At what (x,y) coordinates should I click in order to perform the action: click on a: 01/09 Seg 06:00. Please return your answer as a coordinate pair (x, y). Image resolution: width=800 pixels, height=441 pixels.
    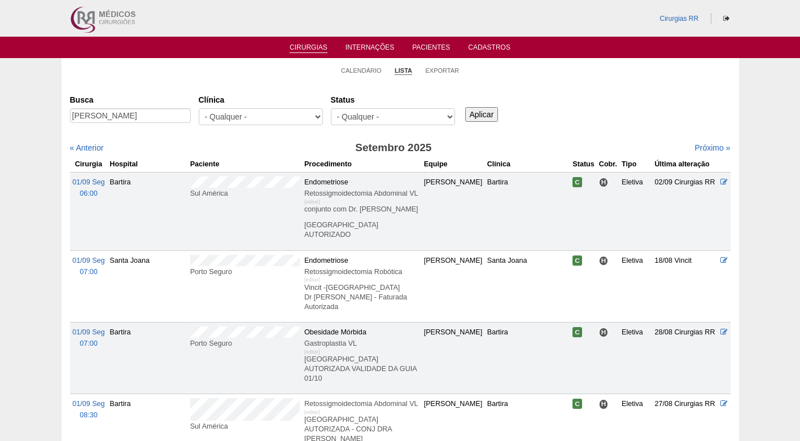
    Looking at the image, I should click on (88, 188).